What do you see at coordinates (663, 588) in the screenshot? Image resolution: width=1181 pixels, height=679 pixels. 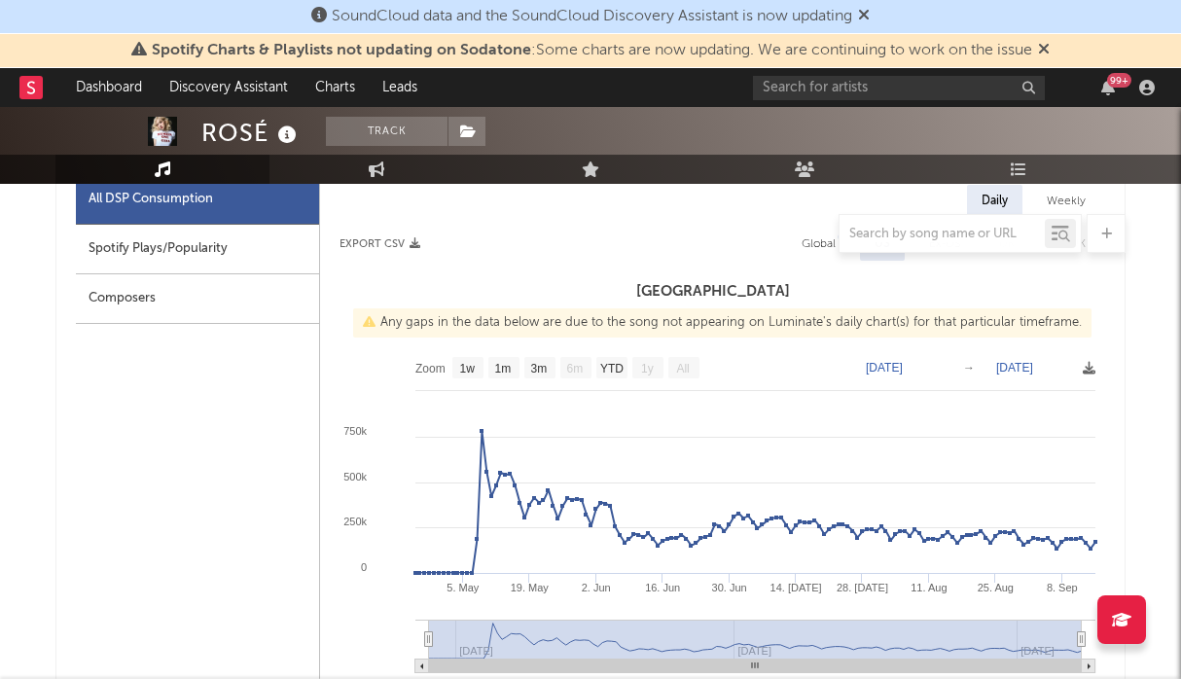 I see `text: 16. Jun` at bounding box center [663, 588].